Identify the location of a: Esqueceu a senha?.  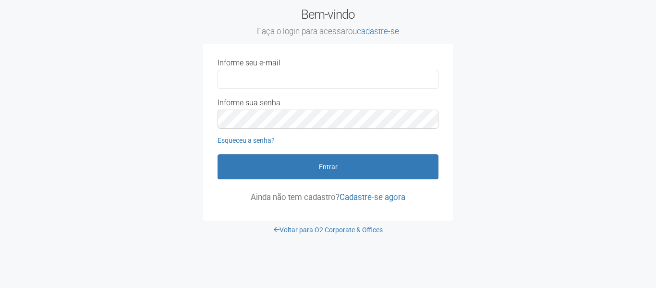
(246, 140).